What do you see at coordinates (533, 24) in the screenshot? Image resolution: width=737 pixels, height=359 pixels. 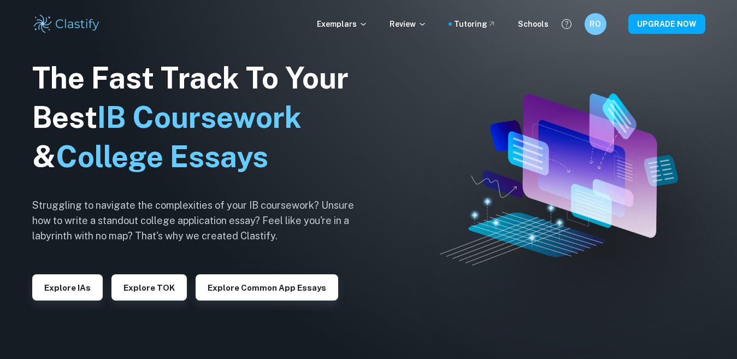 I see `div: Schools` at bounding box center [533, 24].